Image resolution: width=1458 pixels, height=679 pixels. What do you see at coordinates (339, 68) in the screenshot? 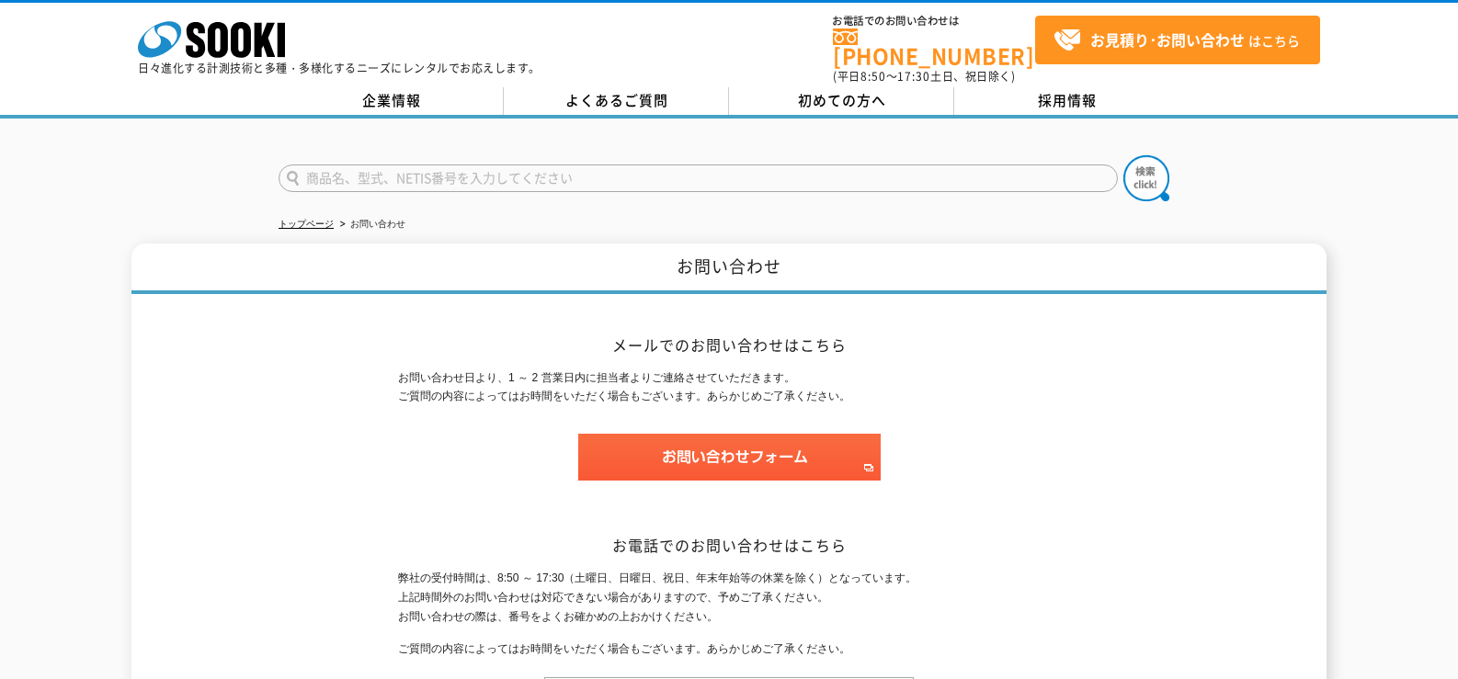
I see `p: 日々進化する計測技術と多種・多様化するニーズにレンタルでお応えします。` at bounding box center [339, 68].